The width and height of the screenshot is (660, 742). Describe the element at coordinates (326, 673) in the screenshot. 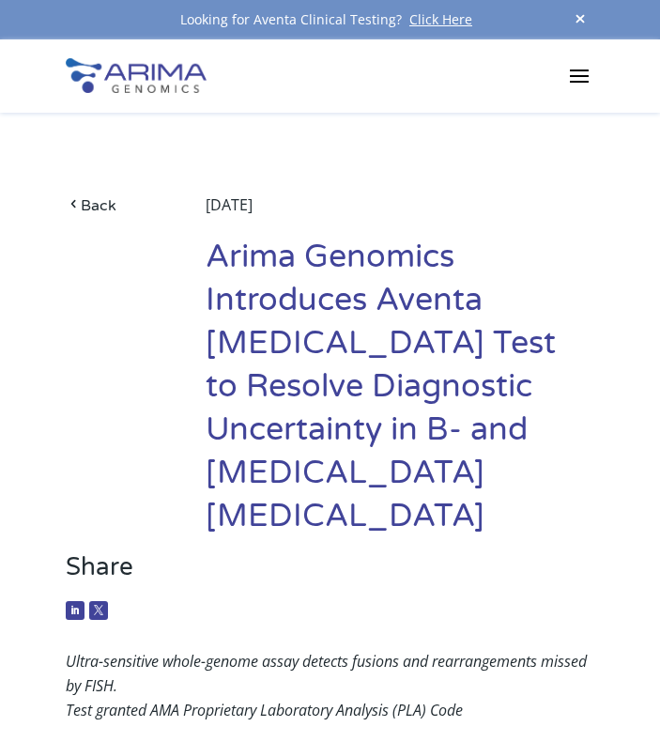

I see `em: Ultra-sensitive whole-genome assay detects fusions and rearrangements missed by FISH.` at that location.